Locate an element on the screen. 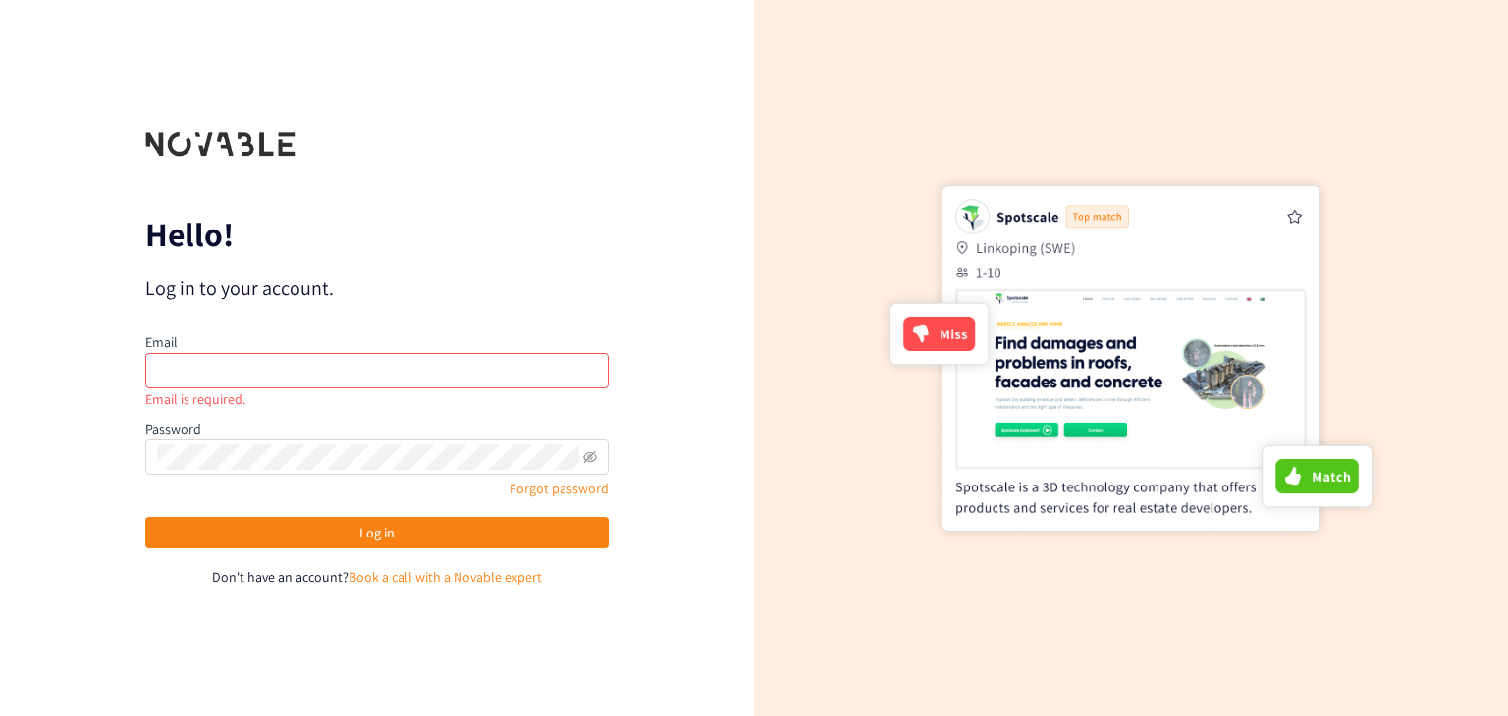 This screenshot has height=716, width=1508. div: Chat Widget is located at coordinates (1458, 669).